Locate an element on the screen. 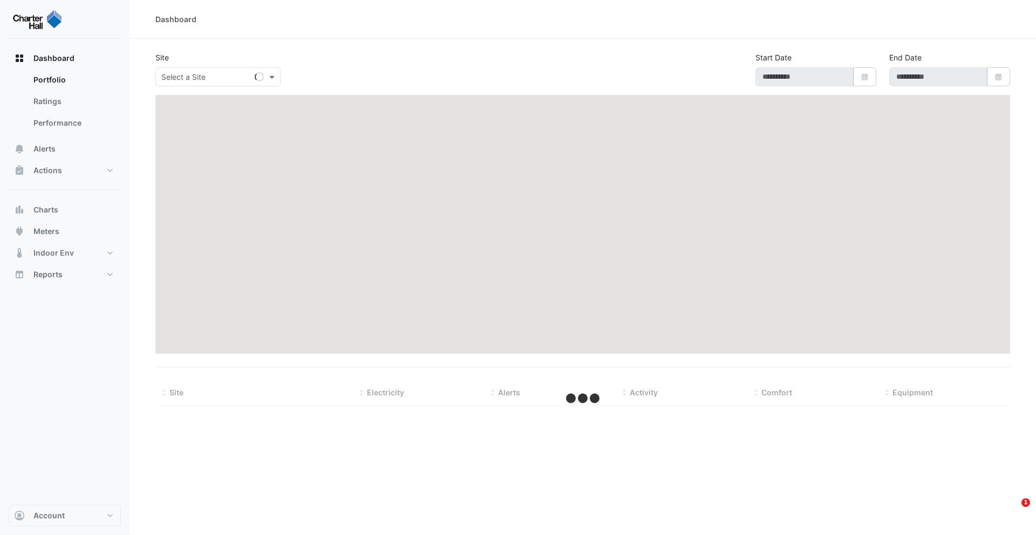 This screenshot has height=535, width=1036. app-icon: Alerts is located at coordinates (19, 149).